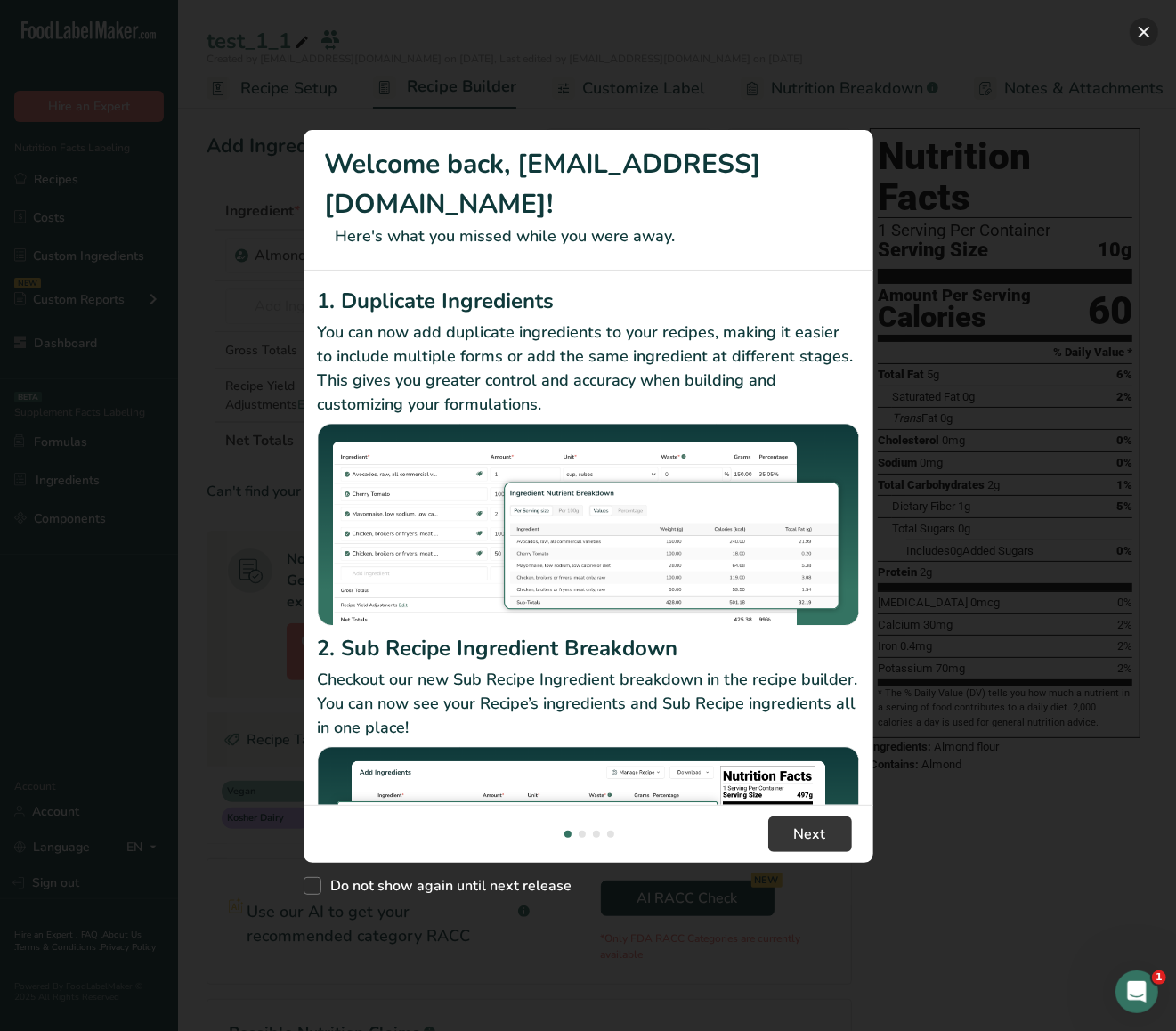 The height and width of the screenshot is (1031, 1176). Describe the element at coordinates (588, 704) in the screenshot. I see `p: Checkout our new Sub Recipe Ingredient breakdown in the recipe builder. You can now see your Reci...` at that location.